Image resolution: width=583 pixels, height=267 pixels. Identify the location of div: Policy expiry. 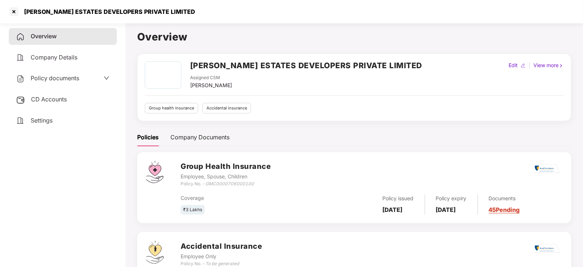
(452, 199).